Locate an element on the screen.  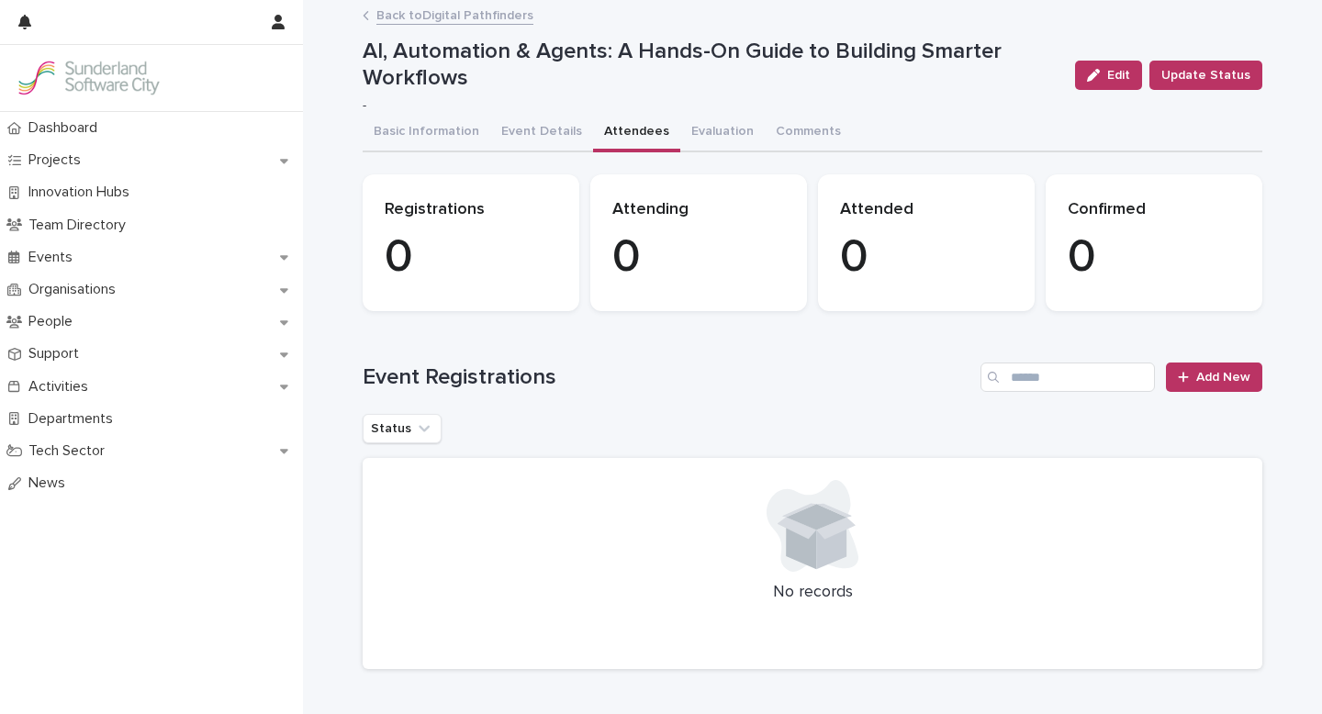
button: Evaluation is located at coordinates (722, 133).